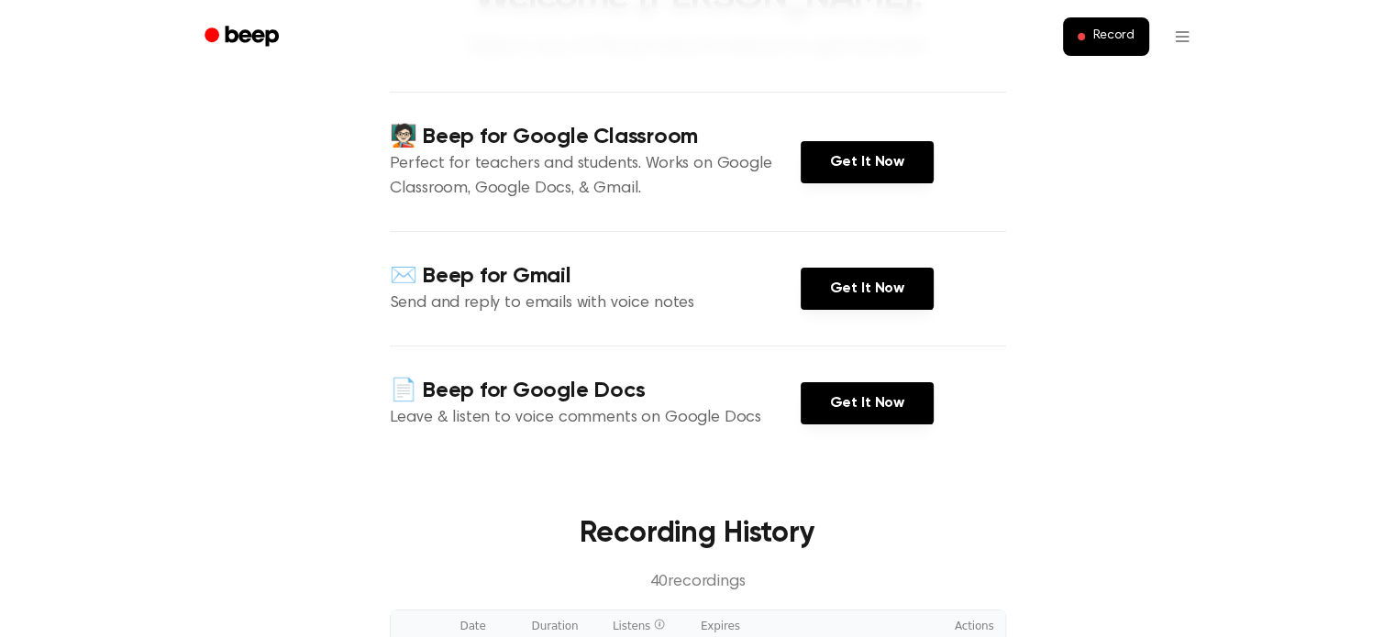  I want to click on p: Perfect for teachers and students. Works on Google Classroom, Google Docs, & Gmail., so click(595, 177).